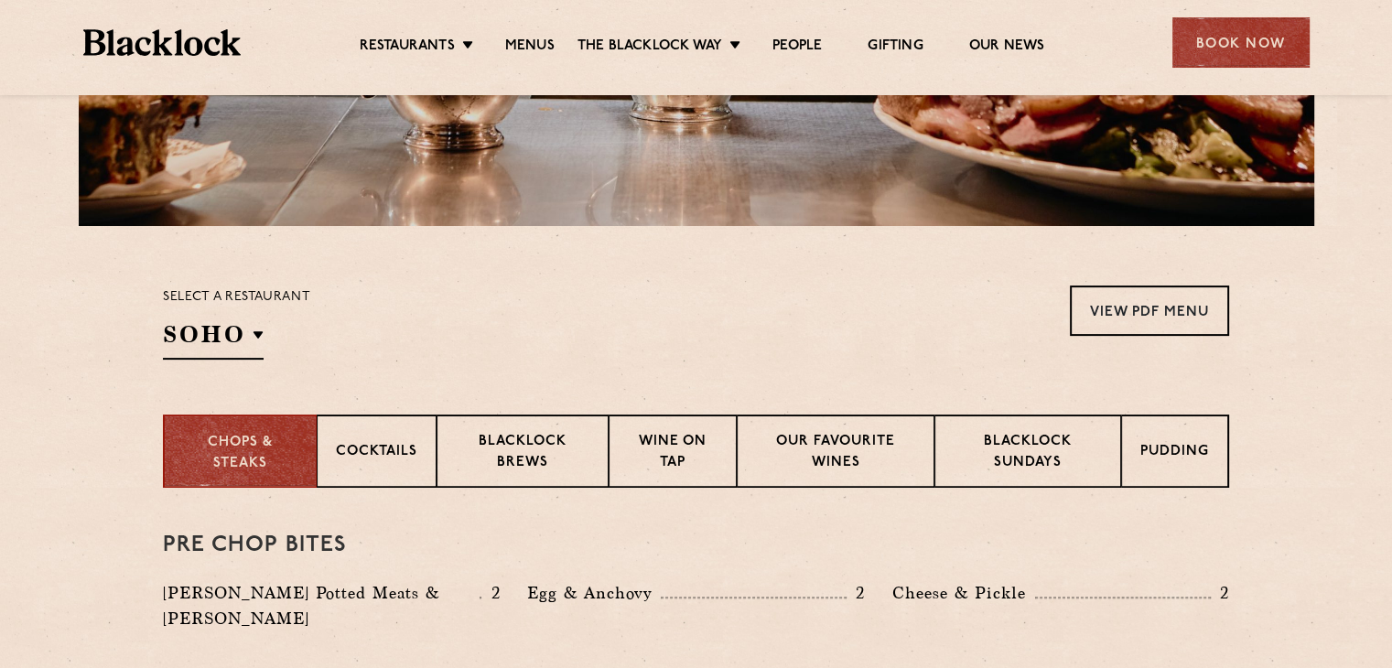 The height and width of the screenshot is (668, 1392). What do you see at coordinates (650, 48) in the screenshot?
I see `a: The Blacklock Way` at bounding box center [650, 48].